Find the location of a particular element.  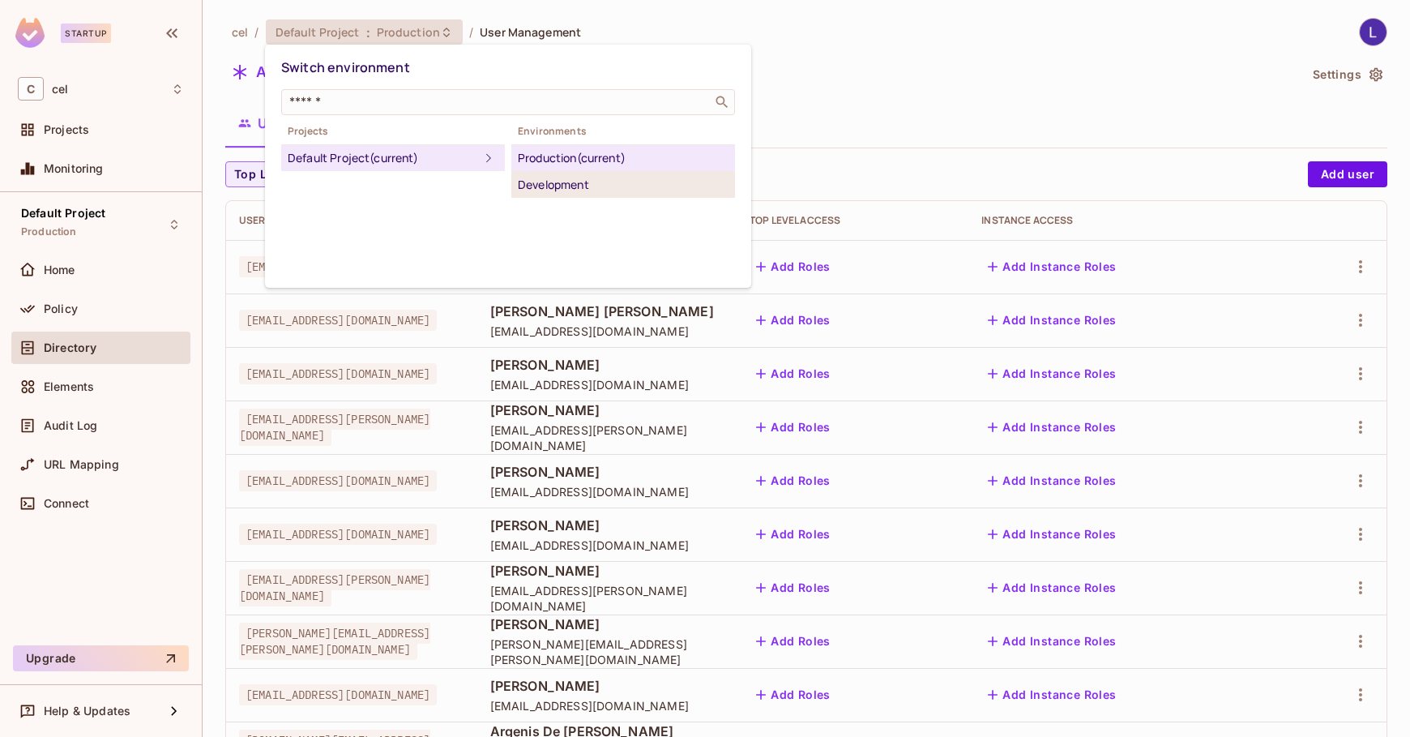

span: Projects is located at coordinates (393, 131).